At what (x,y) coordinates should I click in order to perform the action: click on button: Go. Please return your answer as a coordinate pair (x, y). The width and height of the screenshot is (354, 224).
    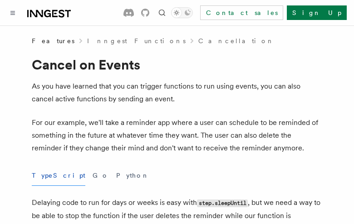
    Looking at the image, I should click on (101, 175).